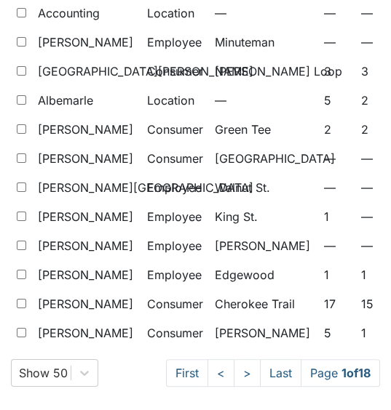 This screenshot has width=391, height=410. Describe the element at coordinates (356, 373) in the screenshot. I see `strong: 1 of 18` at that location.